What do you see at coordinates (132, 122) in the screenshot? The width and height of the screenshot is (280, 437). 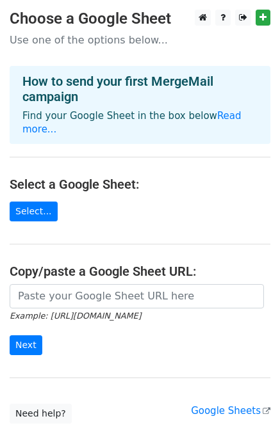 I see `a: Read more...` at bounding box center [132, 122].